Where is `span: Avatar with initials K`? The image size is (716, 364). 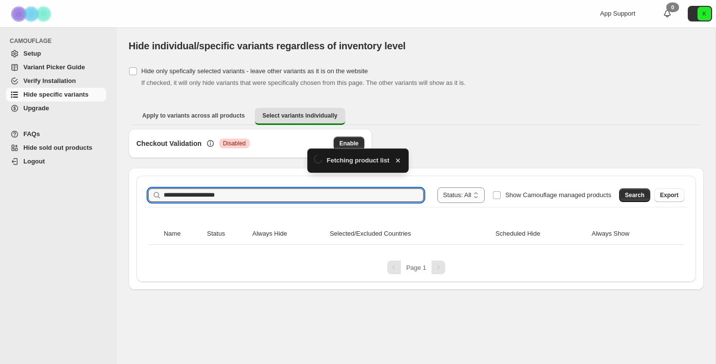 span: Avatar with initials K is located at coordinates (705, 14).